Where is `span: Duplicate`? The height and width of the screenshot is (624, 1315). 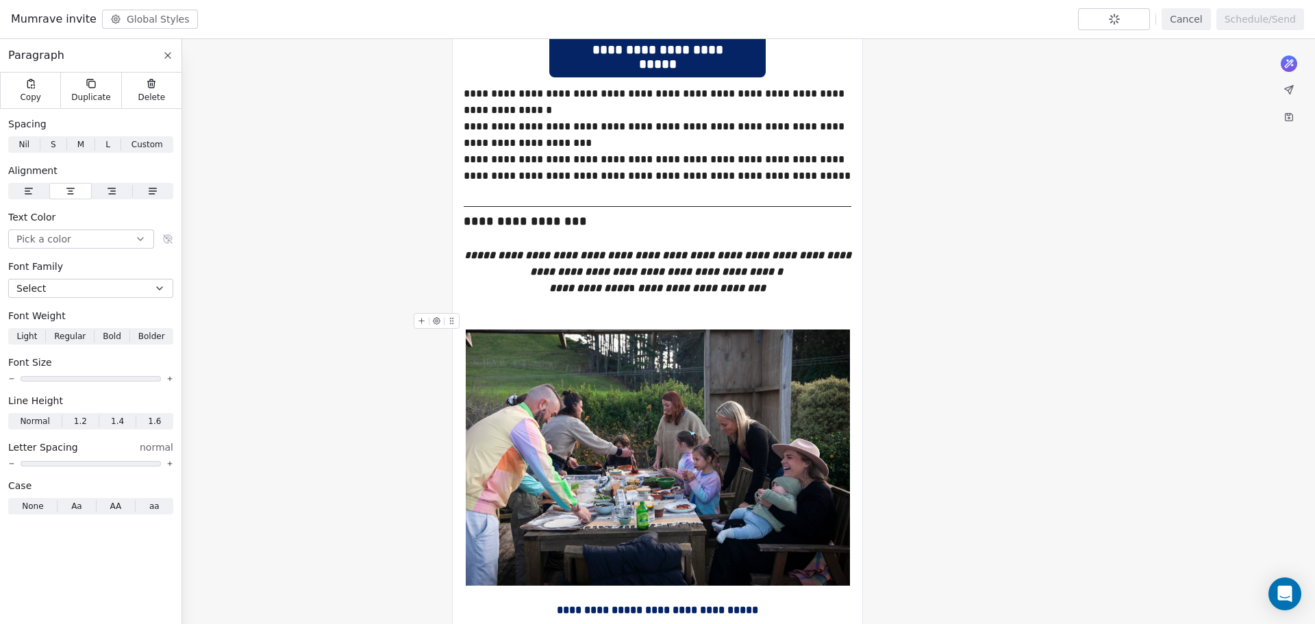 span: Duplicate is located at coordinates (90, 97).